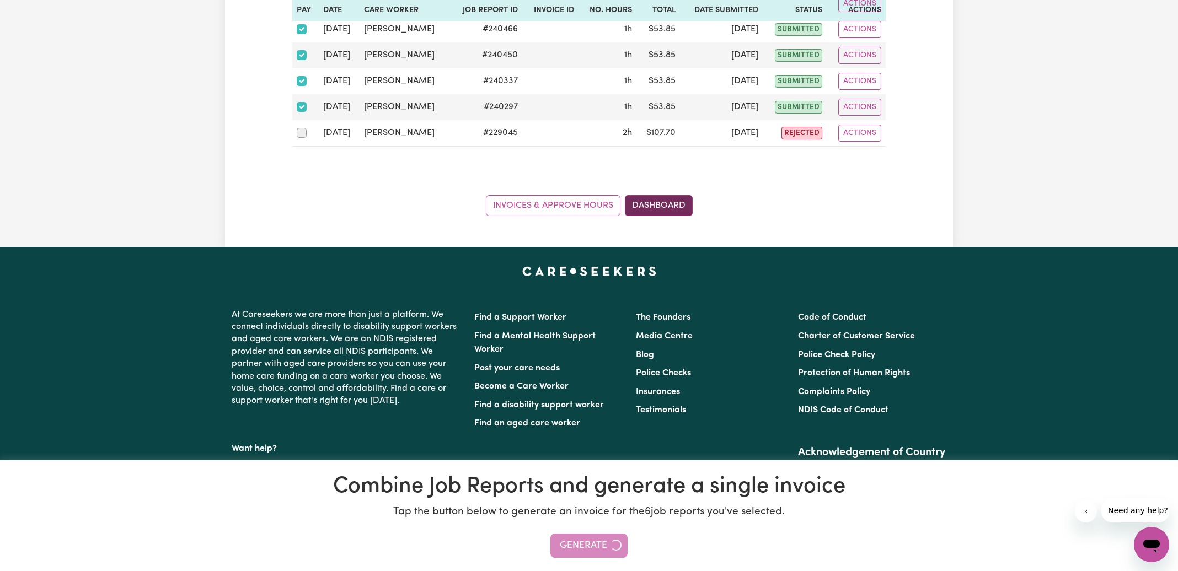 This screenshot has height=571, width=1178. What do you see at coordinates (856, 336) in the screenshot?
I see `a: Charter of Customer Service` at bounding box center [856, 336].